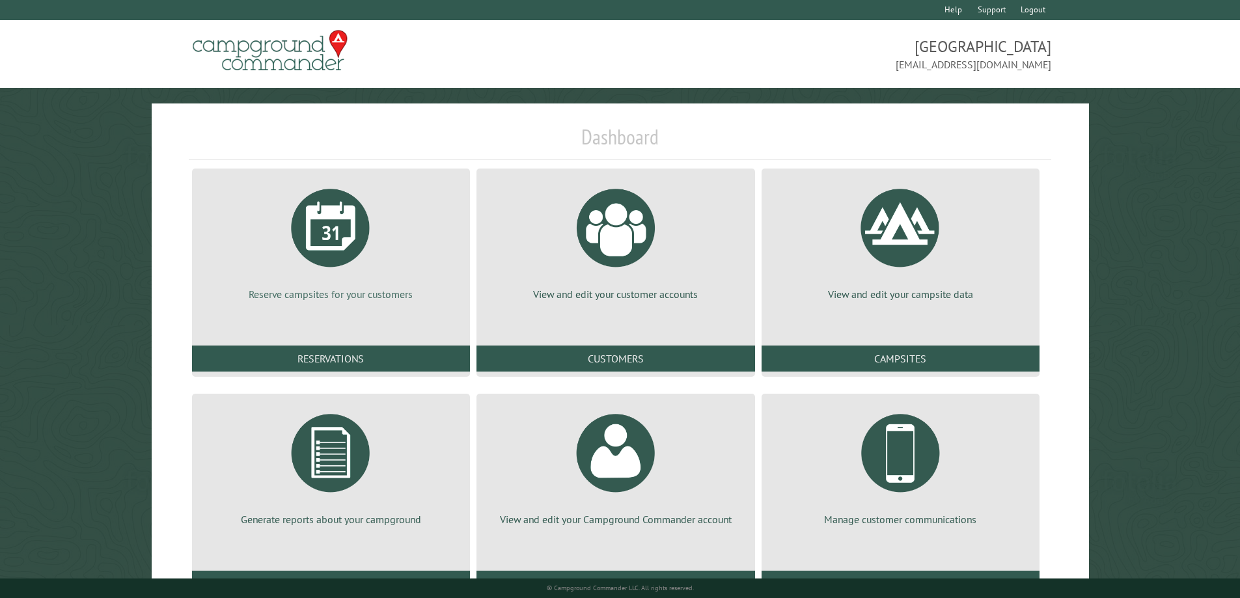 This screenshot has width=1240, height=598. What do you see at coordinates (620, 588) in the screenshot?
I see `small: © Campground Commander LLC. All rights reserved.` at bounding box center [620, 588].